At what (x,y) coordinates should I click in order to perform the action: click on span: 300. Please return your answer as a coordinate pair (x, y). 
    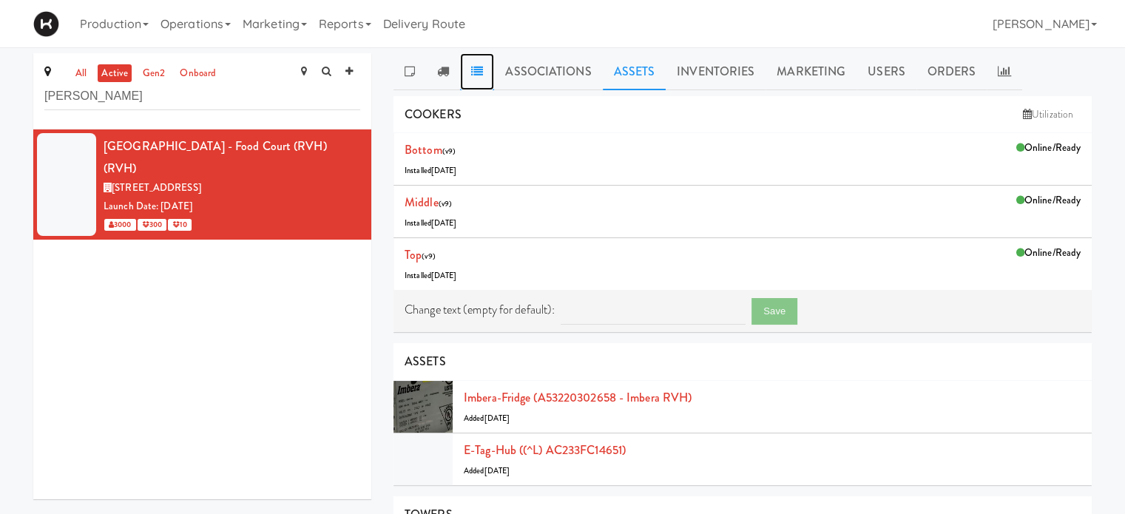
    Looking at the image, I should click on (152, 225).